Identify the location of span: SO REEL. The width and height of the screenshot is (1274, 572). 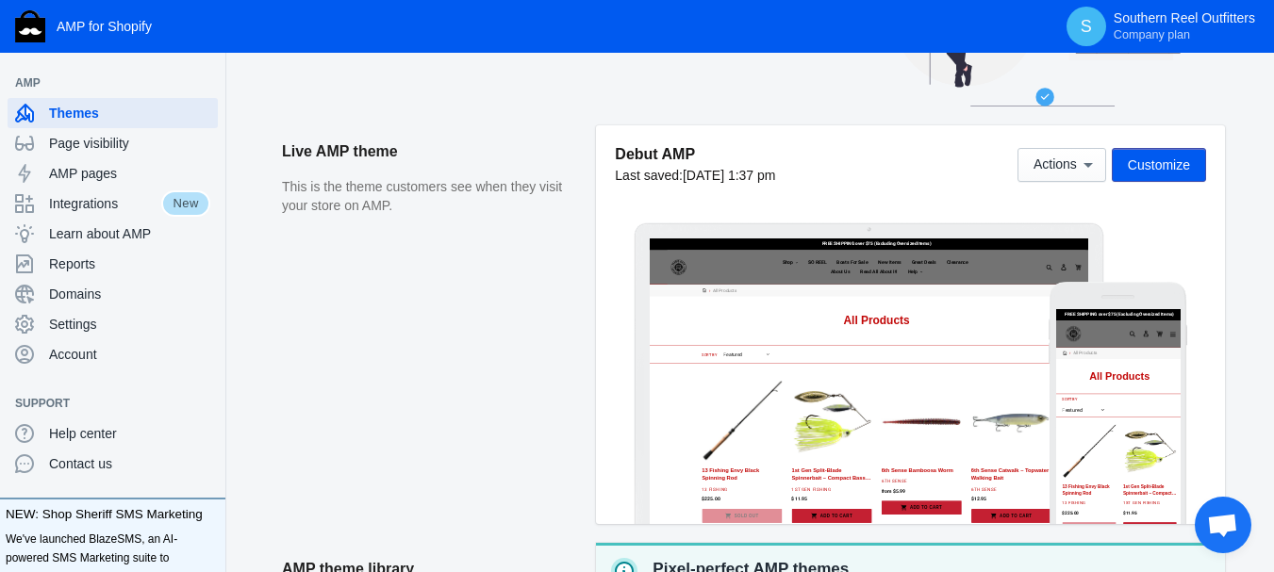
(492, 74).